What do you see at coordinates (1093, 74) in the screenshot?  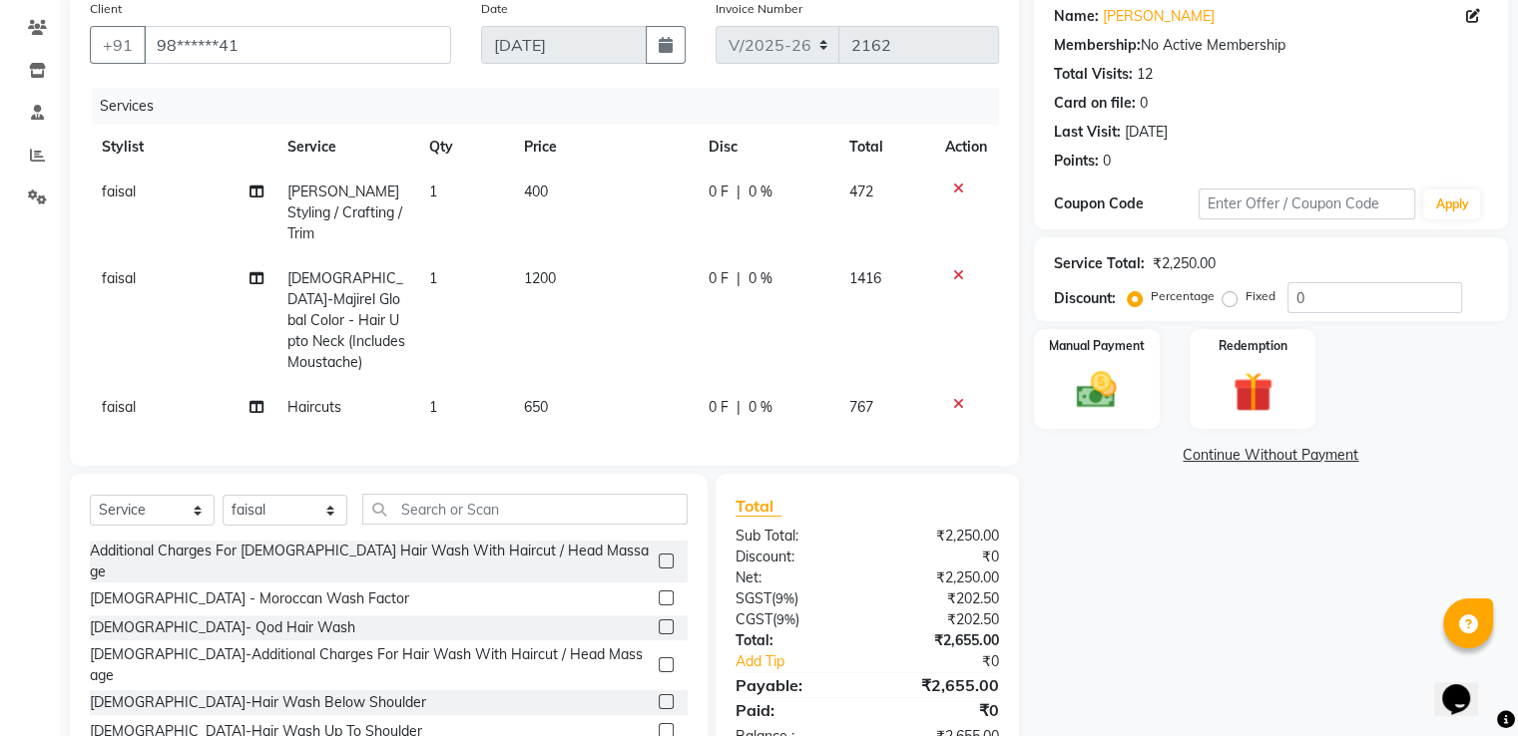 I see `div: Total Visits:` at bounding box center [1093, 74].